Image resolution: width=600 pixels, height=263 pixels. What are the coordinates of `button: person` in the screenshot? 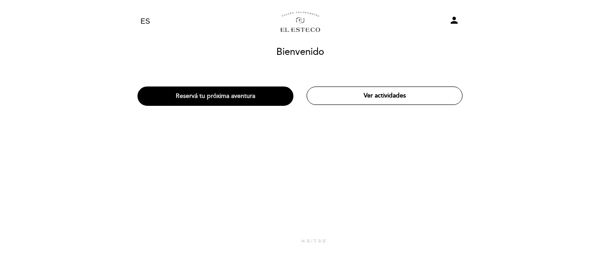 It's located at (454, 22).